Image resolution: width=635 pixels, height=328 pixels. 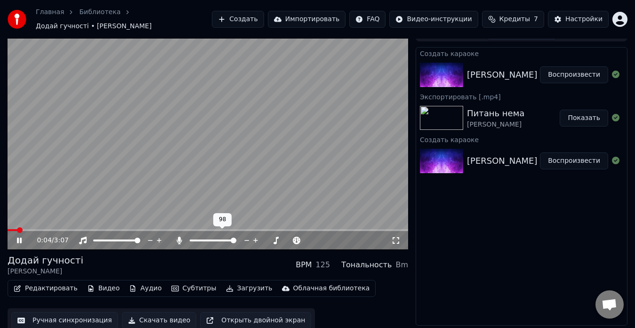 What do you see at coordinates (145, 288) in the screenshot?
I see `button: Аудио` at bounding box center [145, 288].